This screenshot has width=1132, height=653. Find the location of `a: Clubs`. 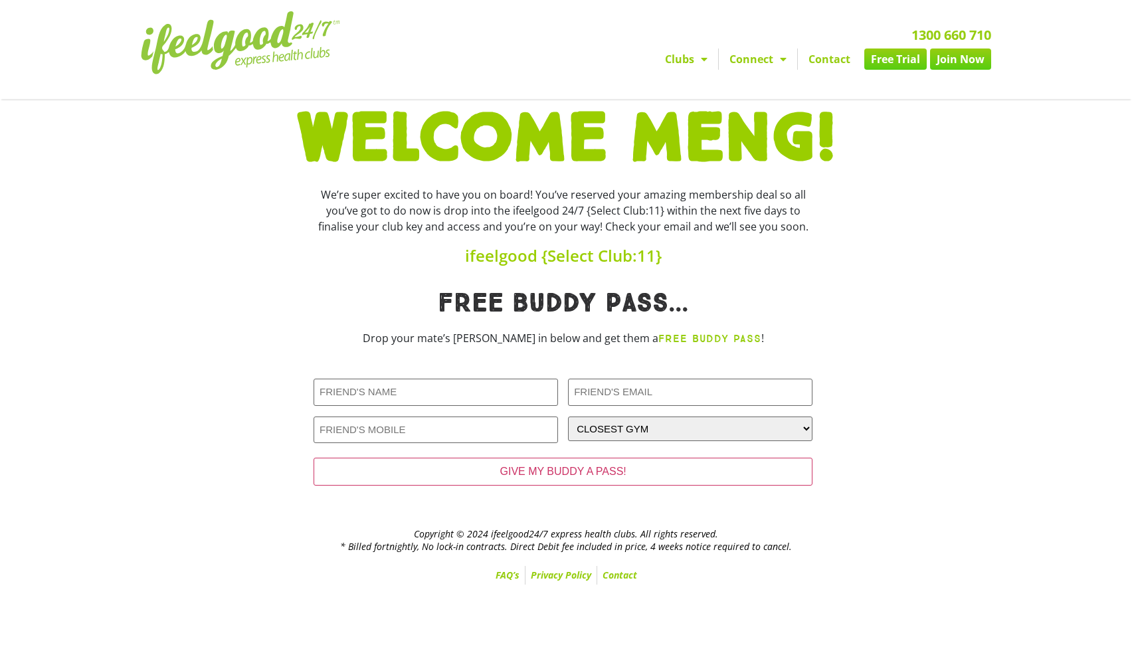

a: Clubs is located at coordinates (686, 59).